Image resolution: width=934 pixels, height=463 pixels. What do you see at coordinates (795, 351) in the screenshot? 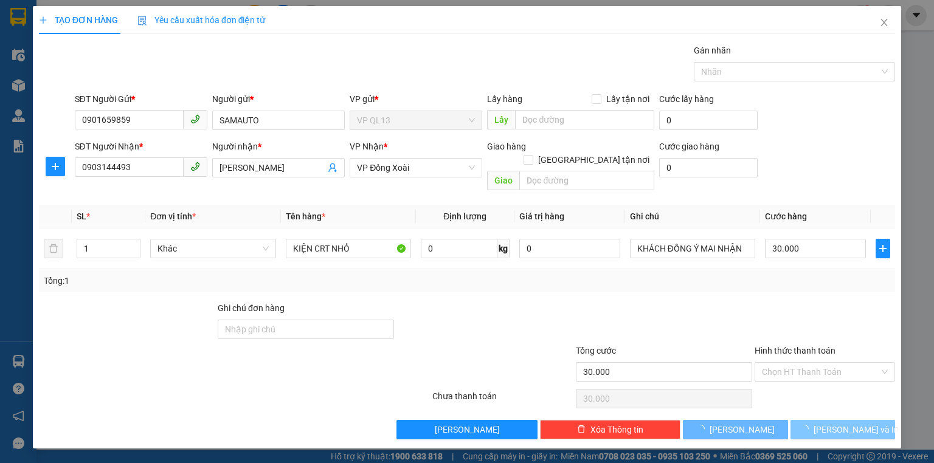
I see `label: Hình thức thanh toán` at bounding box center [795, 351].